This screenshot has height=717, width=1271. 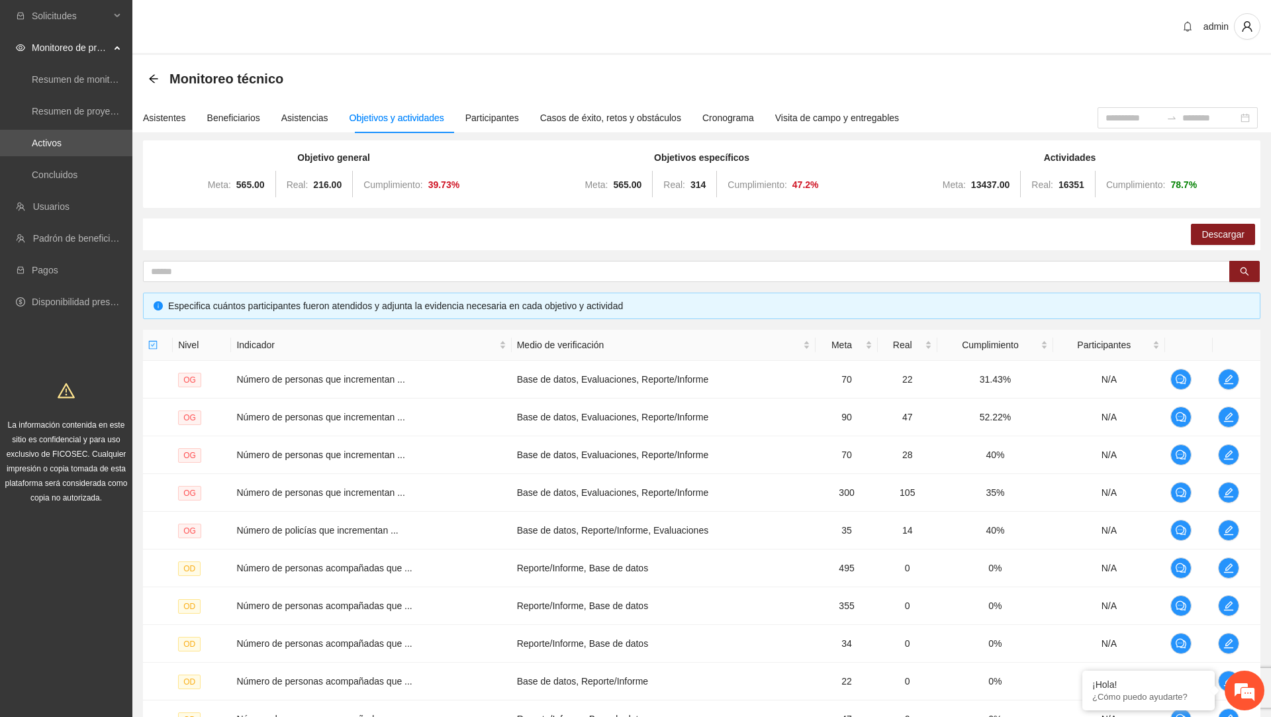 What do you see at coordinates (1216, 26) in the screenshot?
I see `span: admin` at bounding box center [1216, 26].